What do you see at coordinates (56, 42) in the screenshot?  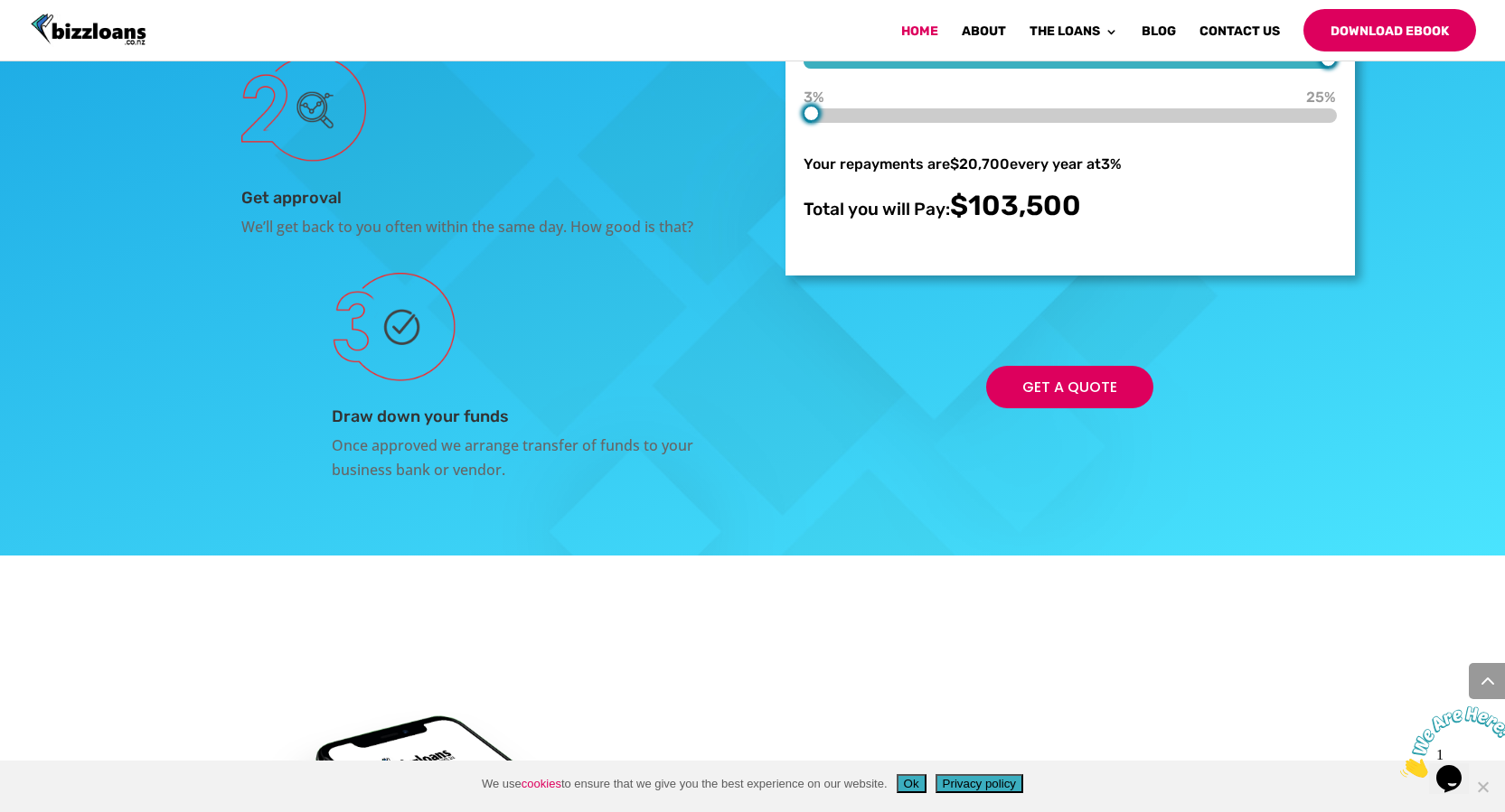 I see `div: CloseChat attention grabber` at bounding box center [56, 42].